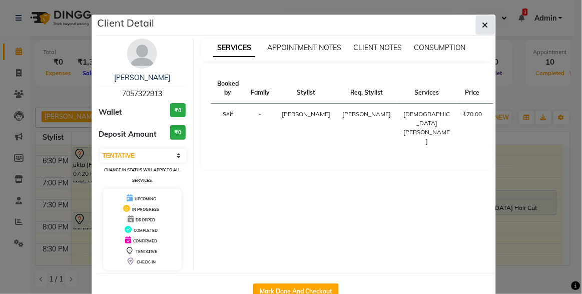 The width and height of the screenshot is (582, 294). Describe the element at coordinates (427, 88) in the screenshot. I see `th: Services` at that location.